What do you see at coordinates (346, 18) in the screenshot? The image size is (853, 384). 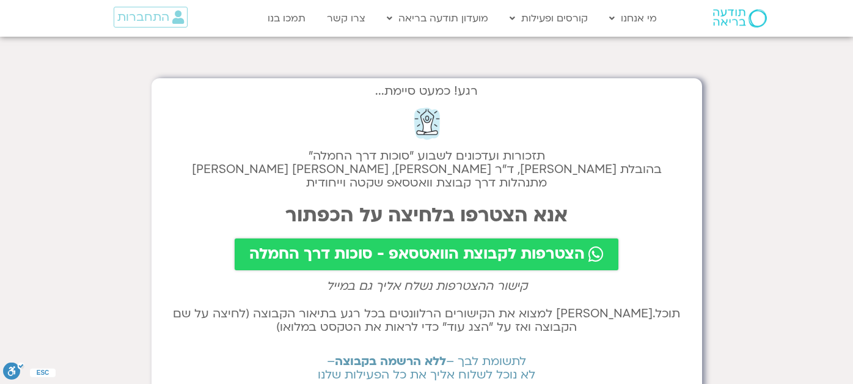 I see `a: צרו קשר` at bounding box center [346, 18].